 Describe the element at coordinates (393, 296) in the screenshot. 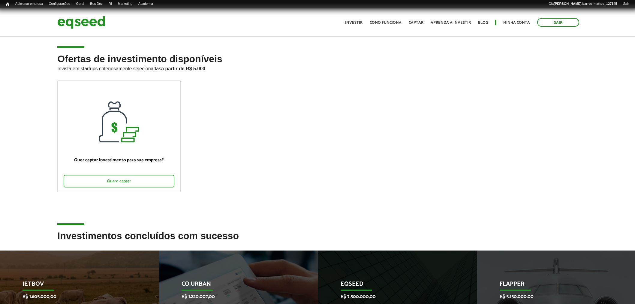

I see `p: R$ 7.500.000,00` at that location.